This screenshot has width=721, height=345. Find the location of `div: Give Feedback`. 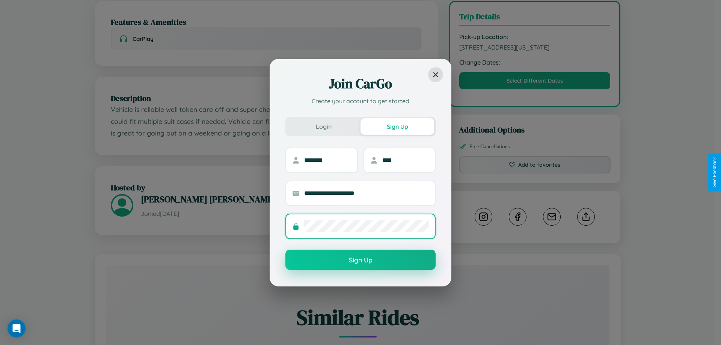

div: Give Feedback is located at coordinates (714, 172).